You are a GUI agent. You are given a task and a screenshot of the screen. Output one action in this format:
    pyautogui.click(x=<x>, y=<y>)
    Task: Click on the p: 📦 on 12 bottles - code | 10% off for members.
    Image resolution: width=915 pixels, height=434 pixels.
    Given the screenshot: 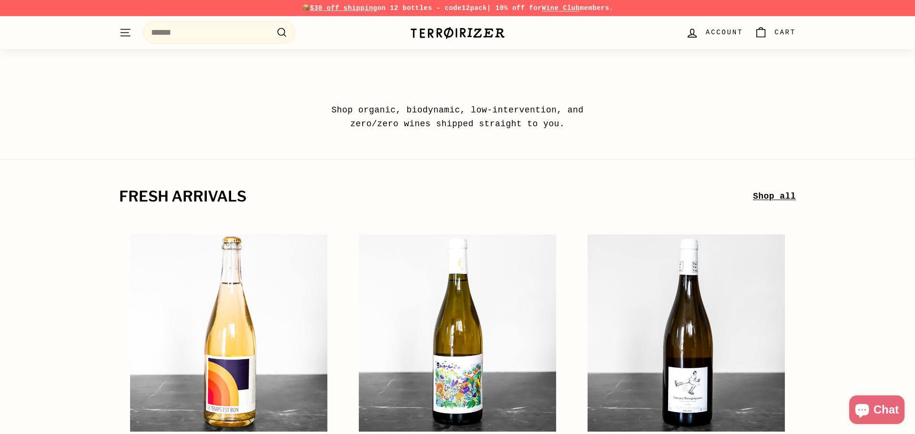 What is the action you would take?
    pyautogui.click(x=458, y=8)
    